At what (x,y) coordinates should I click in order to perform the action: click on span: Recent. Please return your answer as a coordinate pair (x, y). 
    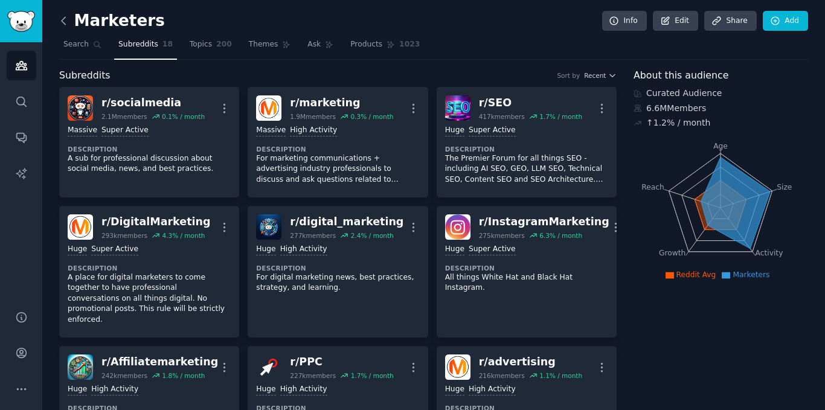
    Looking at the image, I should click on (595, 75).